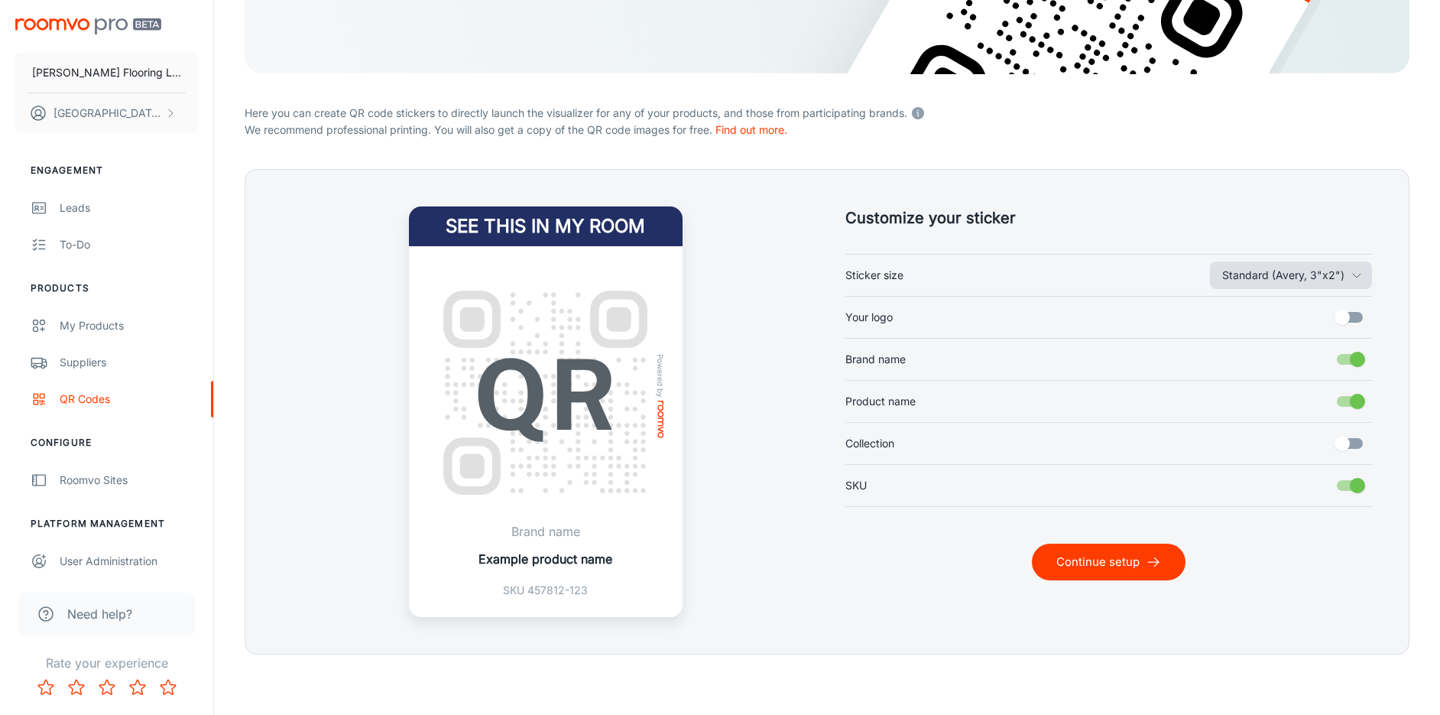 This screenshot has width=1440, height=715. I want to click on div: My Products, so click(128, 326).